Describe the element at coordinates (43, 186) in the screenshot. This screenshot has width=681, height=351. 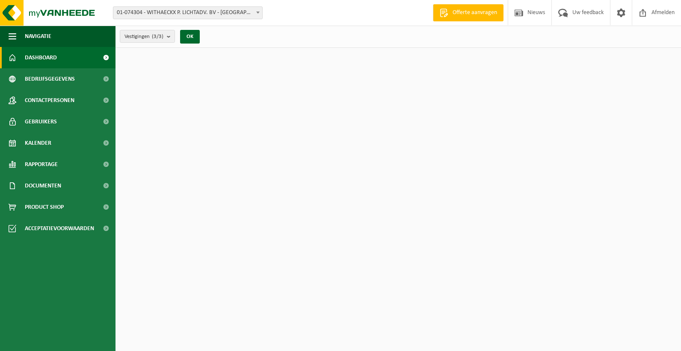
I see `span: Documenten` at that location.